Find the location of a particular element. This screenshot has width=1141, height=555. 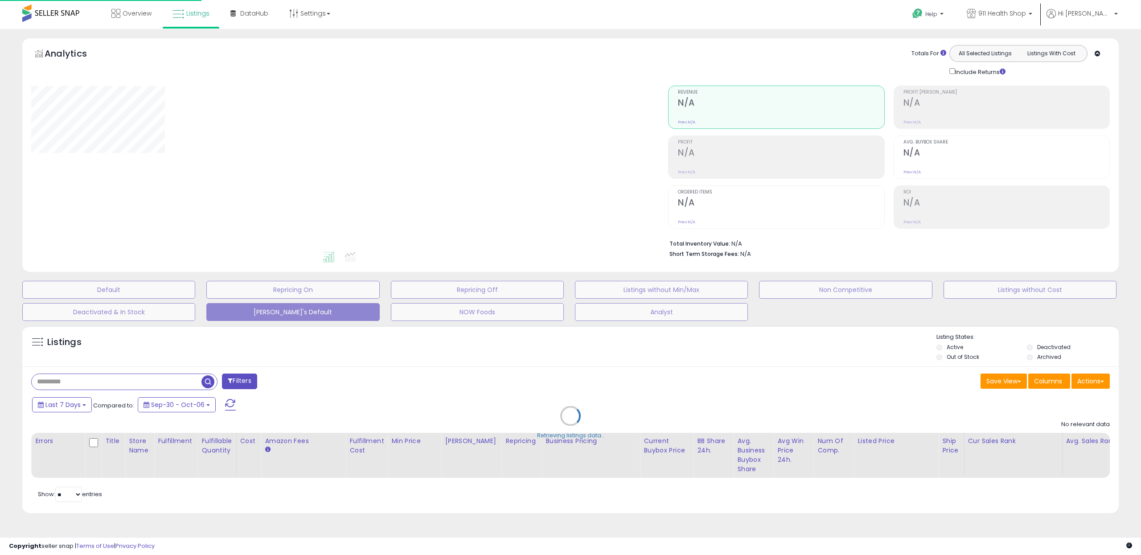

b: Short Term Storage Fees: is located at coordinates (704, 254).